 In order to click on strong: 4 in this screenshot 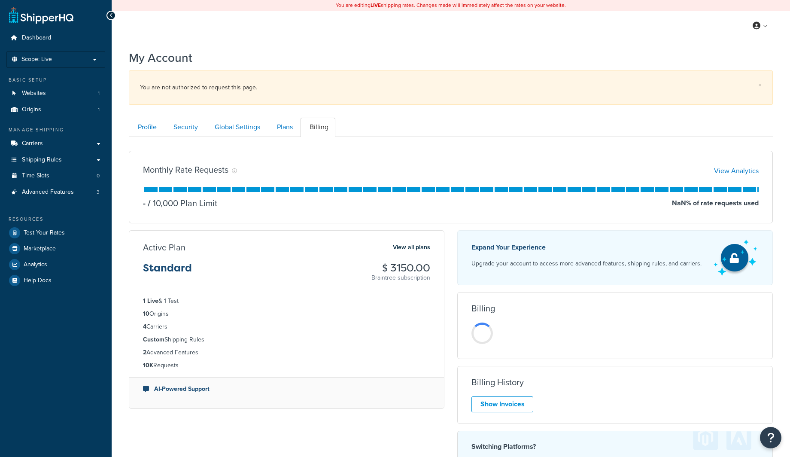, I will do `click(145, 326)`.